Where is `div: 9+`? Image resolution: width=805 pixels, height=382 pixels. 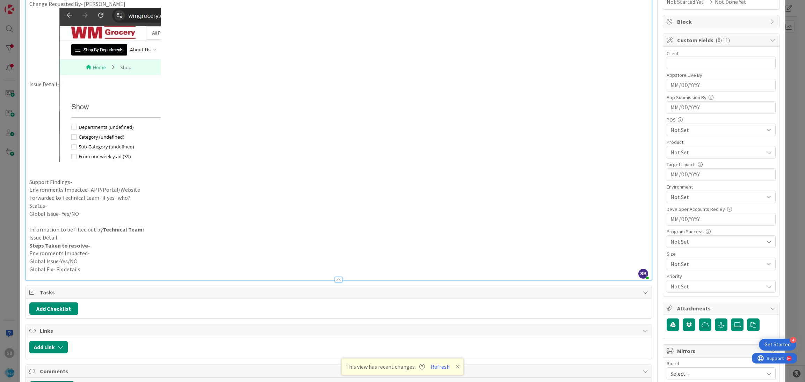
div: 9+ is located at coordinates (37, 6).